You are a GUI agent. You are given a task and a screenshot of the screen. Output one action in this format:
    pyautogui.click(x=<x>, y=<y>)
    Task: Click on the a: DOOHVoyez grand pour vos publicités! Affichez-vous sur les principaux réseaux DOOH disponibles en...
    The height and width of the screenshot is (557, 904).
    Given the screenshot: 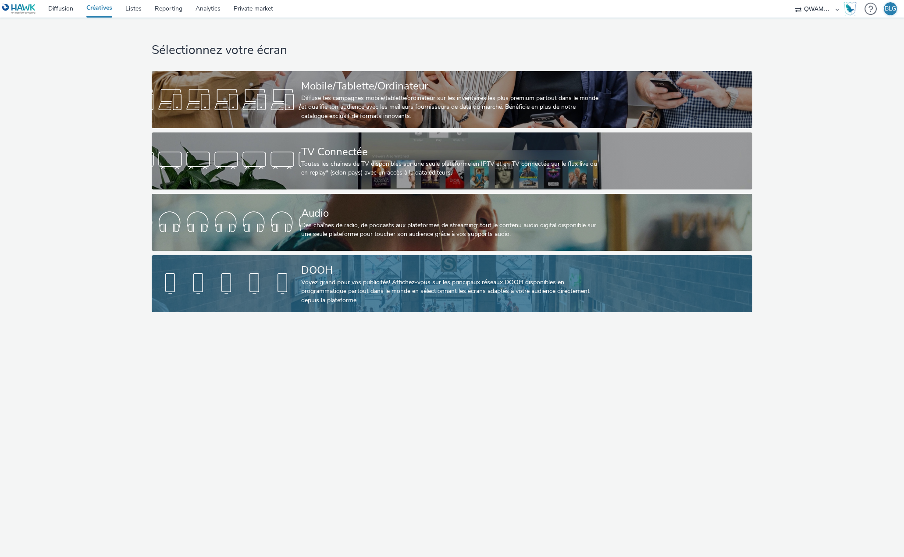 What is the action you would take?
    pyautogui.click(x=452, y=284)
    